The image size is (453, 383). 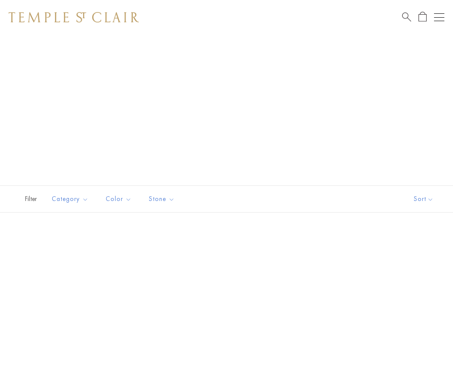 I want to click on img: Temple St. Clair, so click(x=74, y=17).